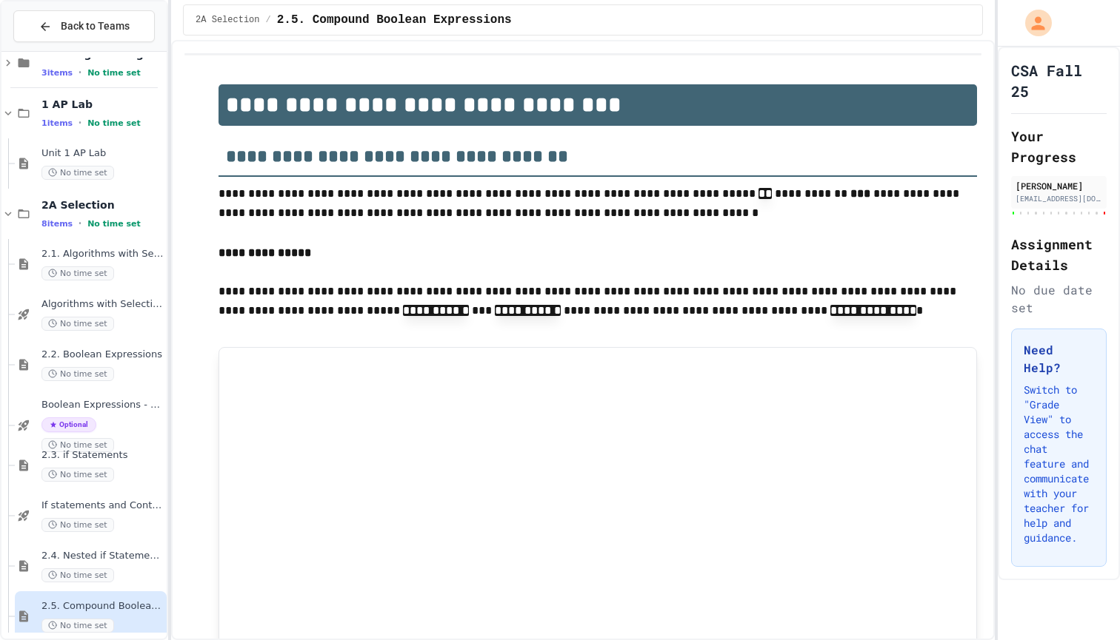  What do you see at coordinates (1058, 359) in the screenshot?
I see `h3: Need Help?` at bounding box center [1058, 359].